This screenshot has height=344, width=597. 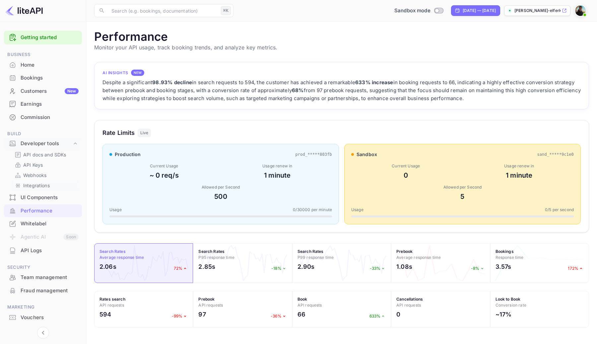 What do you see at coordinates (138, 73) in the screenshot?
I see `div: NEW` at bounding box center [138, 73].